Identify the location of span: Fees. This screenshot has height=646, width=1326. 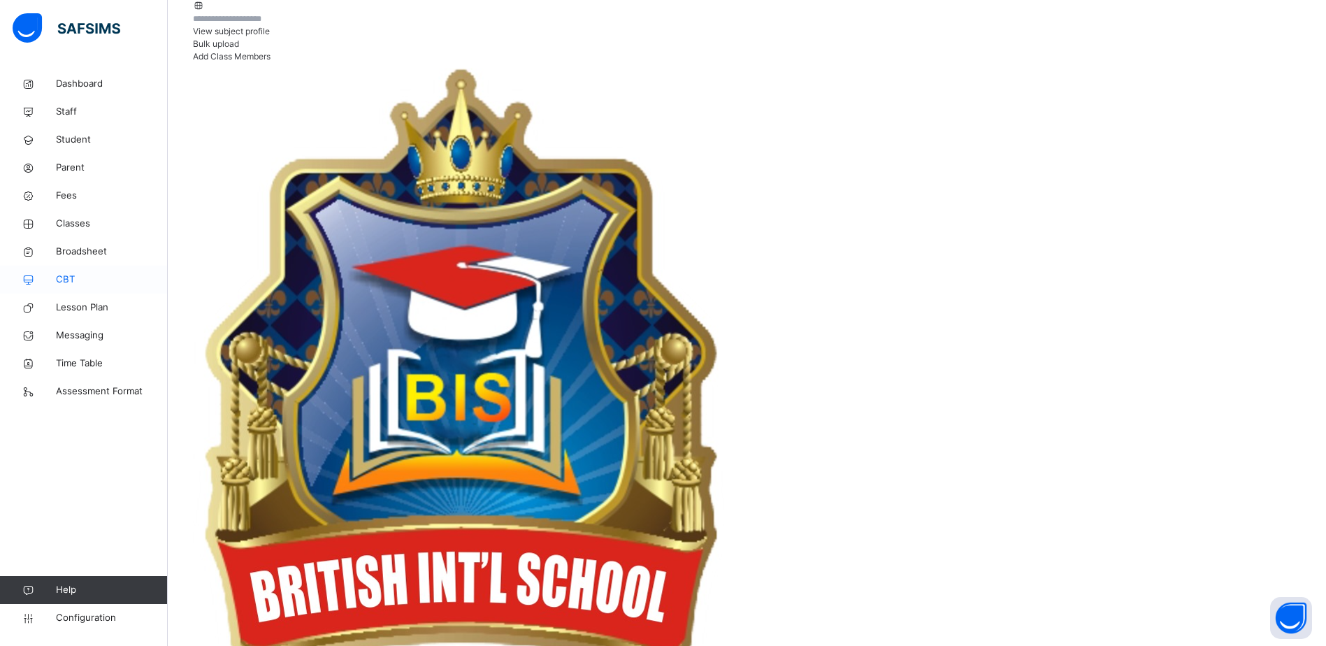
(112, 196).